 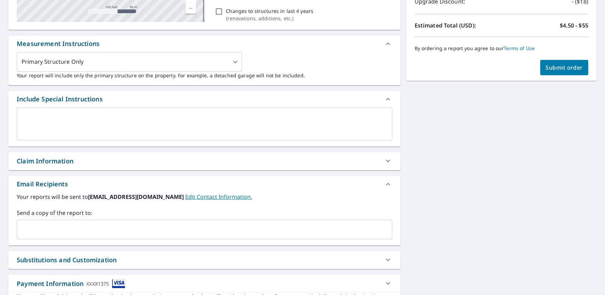 What do you see at coordinates (204, 283) in the screenshot?
I see `div: Payment InformationXXXX1375cardImage` at bounding box center [204, 283].